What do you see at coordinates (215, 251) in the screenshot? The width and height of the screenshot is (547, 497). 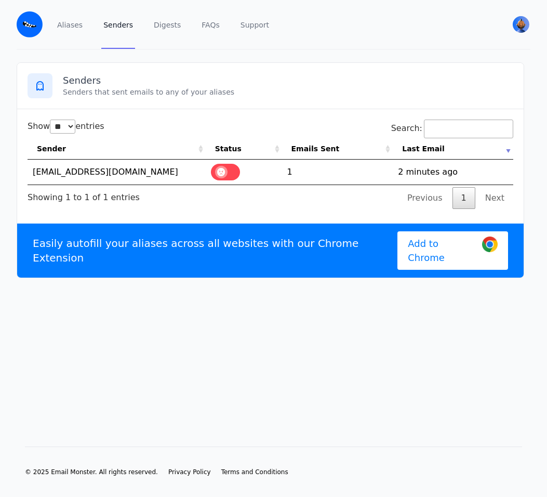 I see `p: Easily autofill your aliases across all websites with our Chrome Extension` at bounding box center [215, 251].